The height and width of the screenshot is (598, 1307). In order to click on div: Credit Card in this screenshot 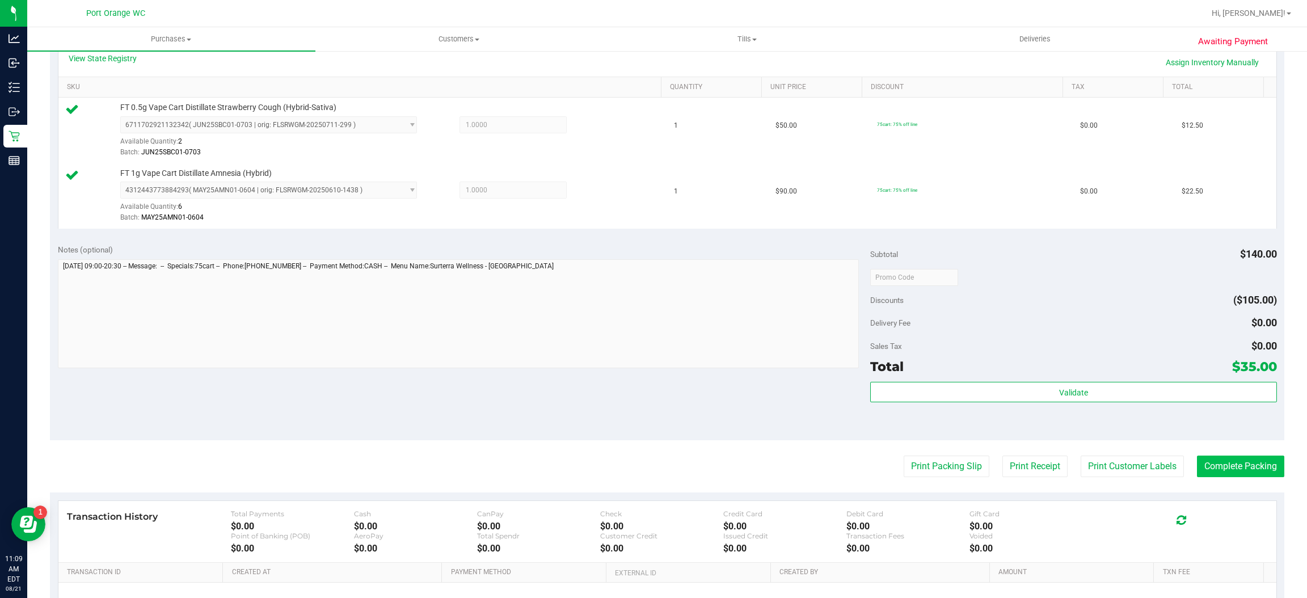, I will do `click(785, 513)`.